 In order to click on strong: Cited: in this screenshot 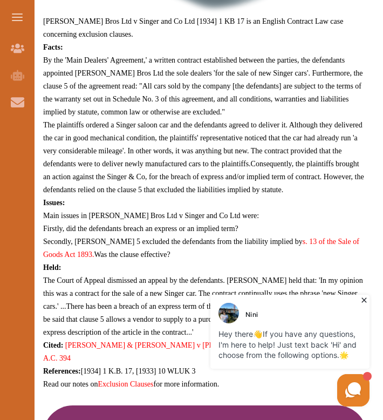, I will do `click(53, 345)`.